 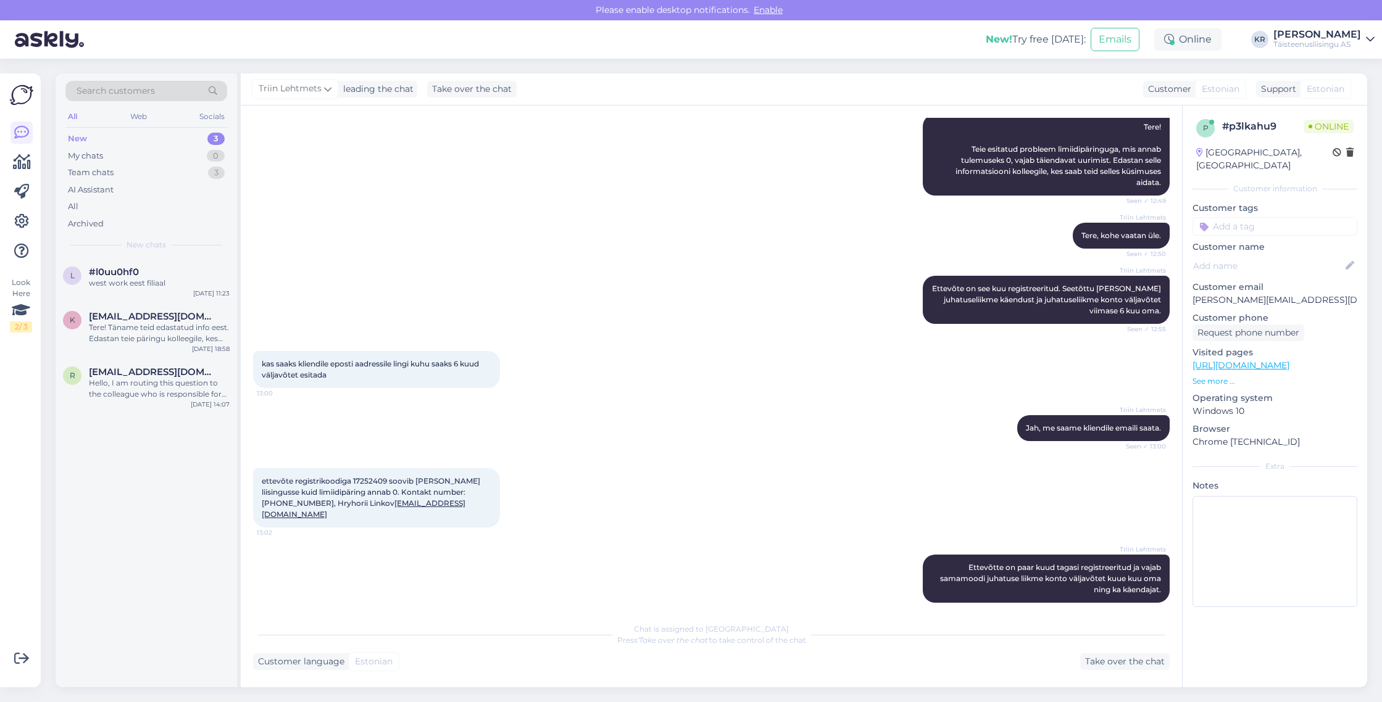 I want to click on div: Web, so click(x=138, y=117).